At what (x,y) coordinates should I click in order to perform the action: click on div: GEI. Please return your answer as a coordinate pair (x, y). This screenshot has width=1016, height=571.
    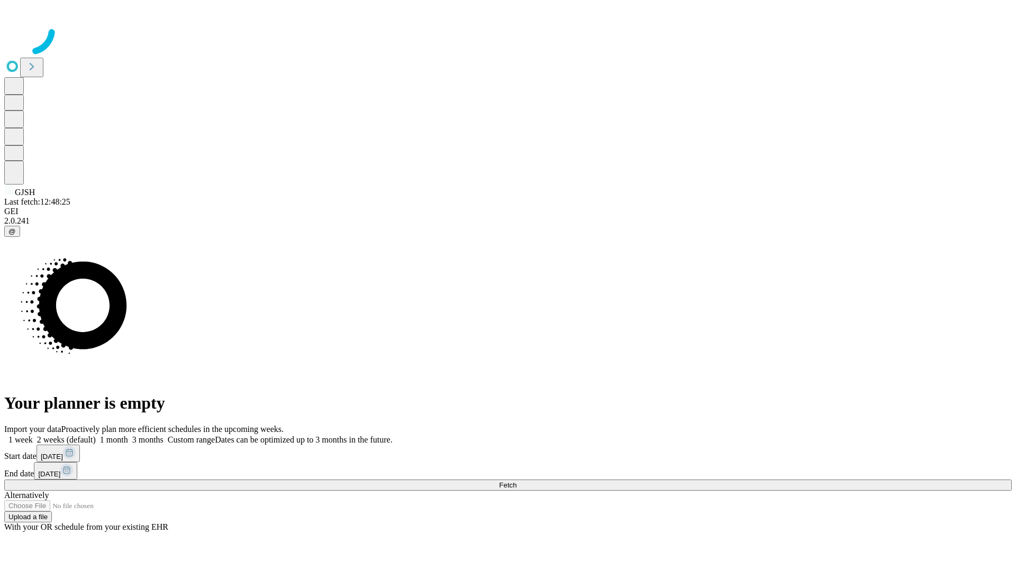
    Looking at the image, I should click on (508, 212).